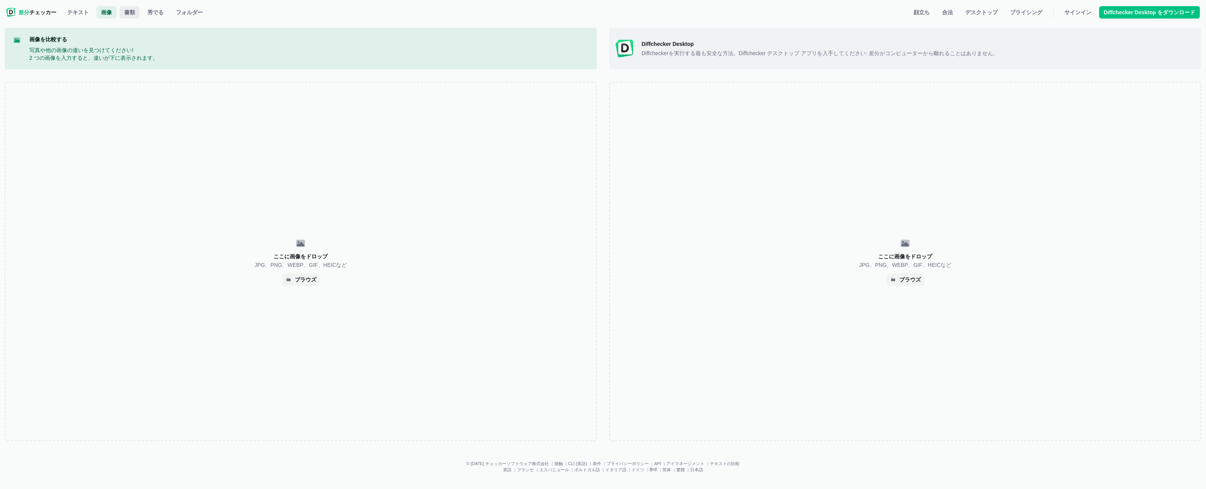  Describe the element at coordinates (78, 12) in the screenshot. I see `span: テキスト` at that location.